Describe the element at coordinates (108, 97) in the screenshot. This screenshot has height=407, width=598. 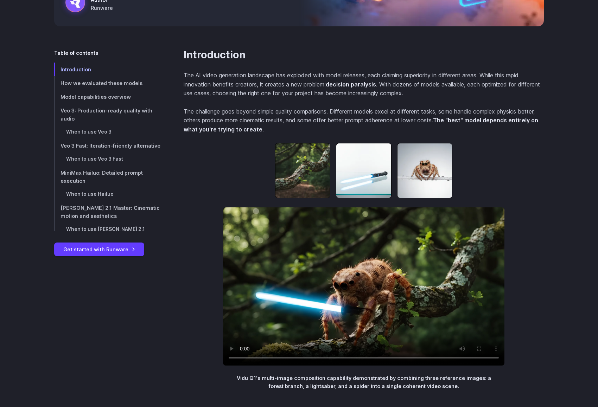
I see `a: Model capabilities overview` at that location.